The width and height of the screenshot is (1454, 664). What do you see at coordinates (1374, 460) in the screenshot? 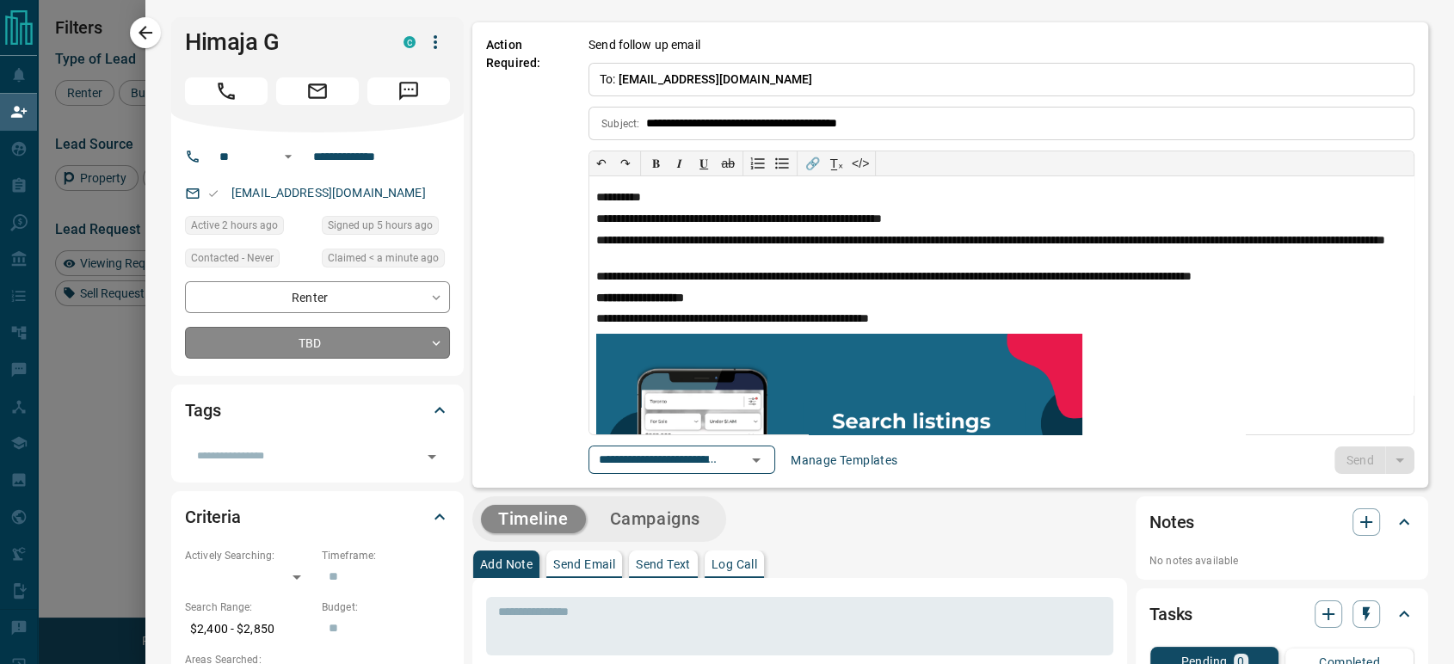
I see `div: split button` at bounding box center [1374, 460].